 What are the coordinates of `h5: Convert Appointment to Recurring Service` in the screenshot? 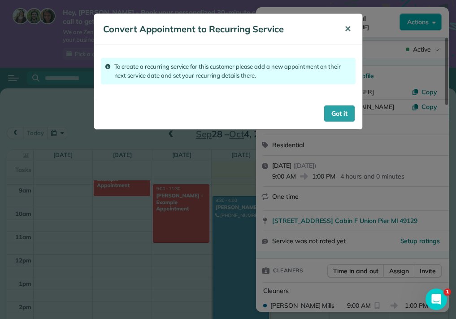 It's located at (218, 29).